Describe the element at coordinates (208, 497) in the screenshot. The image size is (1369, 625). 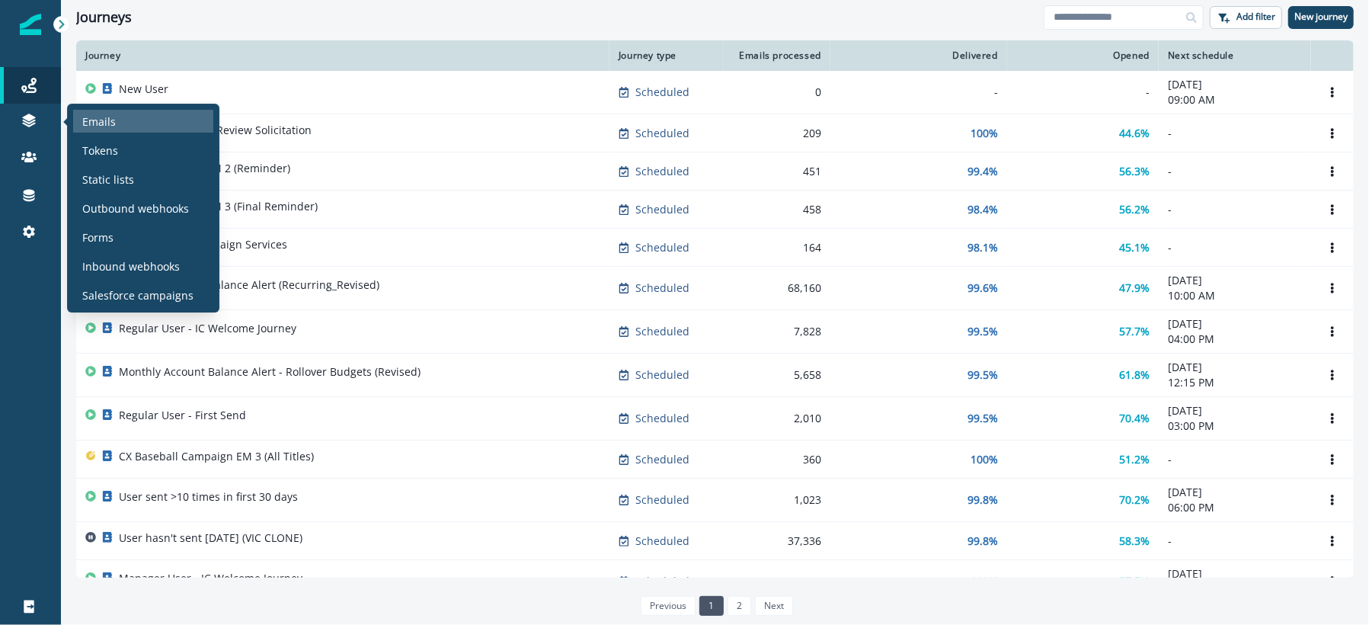
I see `p: User sent >10 times in first 30 days` at that location.